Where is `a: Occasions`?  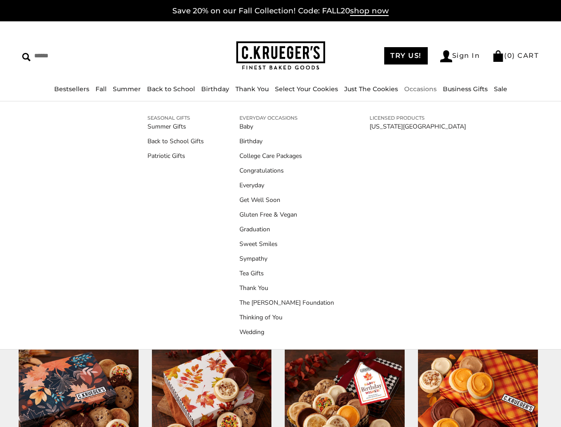 a: Occasions is located at coordinates (420, 89).